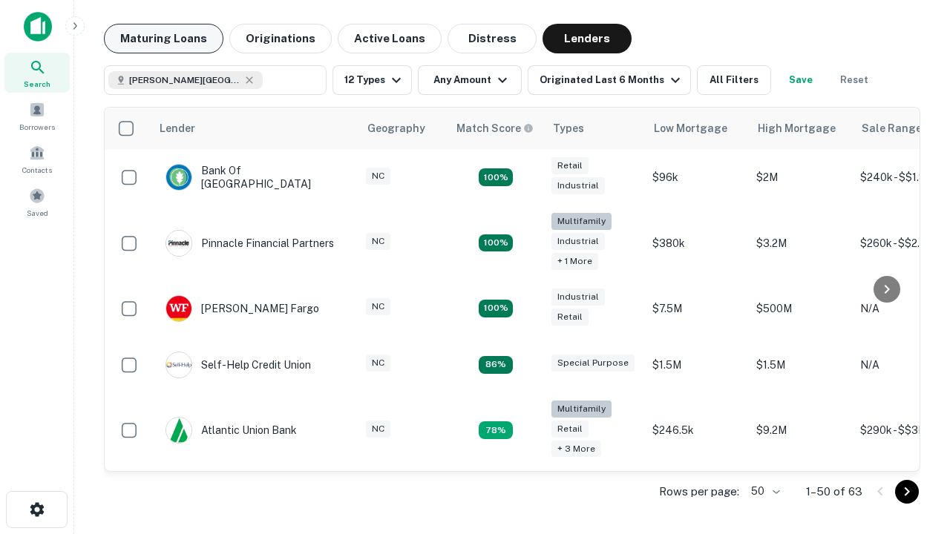  What do you see at coordinates (38, 27) in the screenshot?
I see `img: capitalize-icon.png` at bounding box center [38, 27].